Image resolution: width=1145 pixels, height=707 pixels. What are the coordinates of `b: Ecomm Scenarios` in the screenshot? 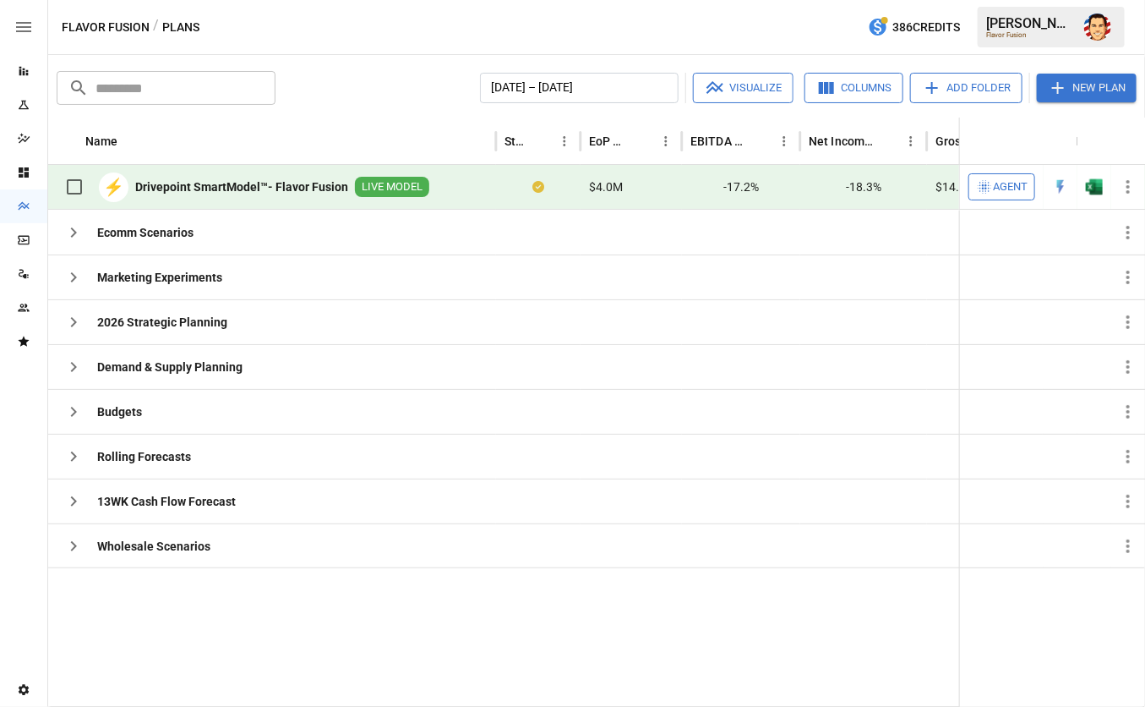 It's located at (145, 232).